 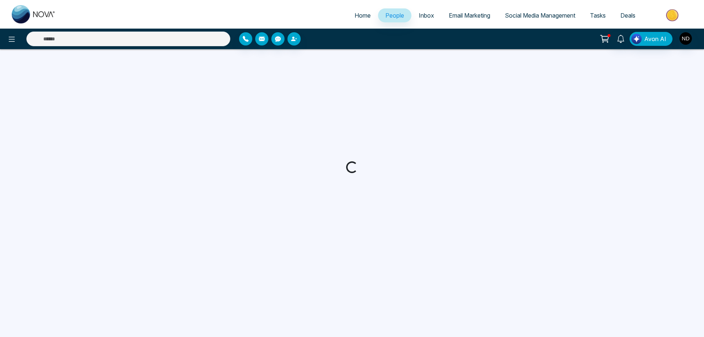 What do you see at coordinates (636, 39) in the screenshot?
I see `img: Lead Flow` at bounding box center [636, 39].